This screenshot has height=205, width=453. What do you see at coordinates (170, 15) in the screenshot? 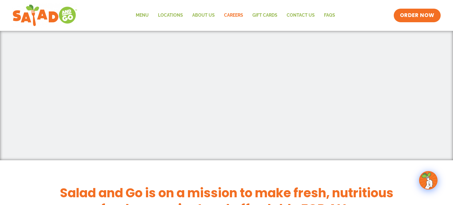
I see `a: Locations` at bounding box center [170, 15].